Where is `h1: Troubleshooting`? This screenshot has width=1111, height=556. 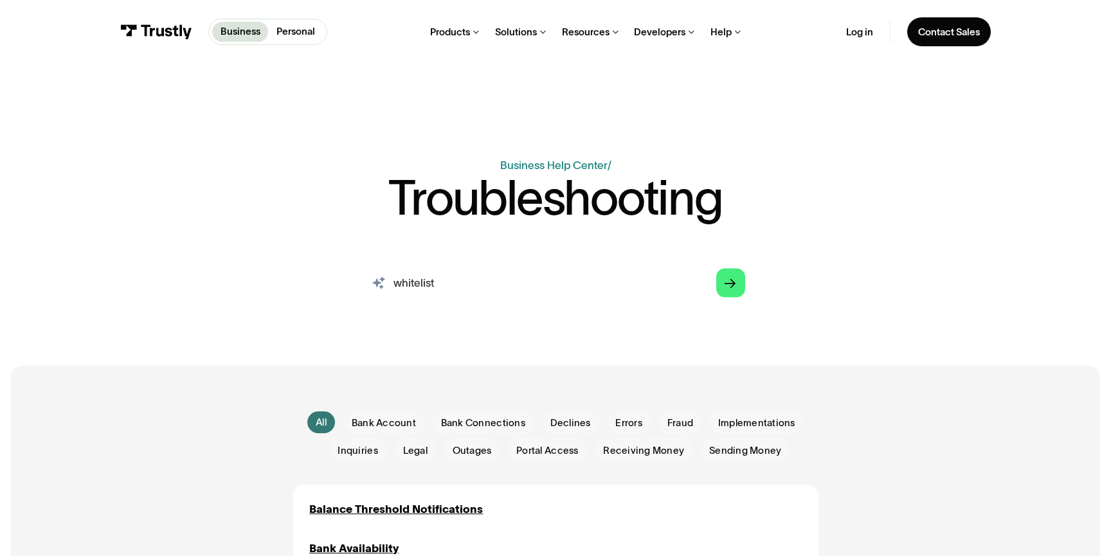 h1: Troubleshooting is located at coordinates (555, 197).